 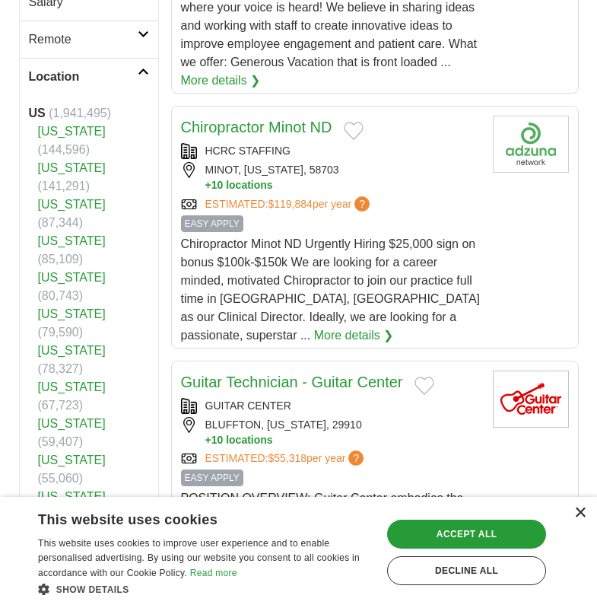 What do you see at coordinates (61, 295) in the screenshot?
I see `span: (80,743)` at bounding box center [61, 295].